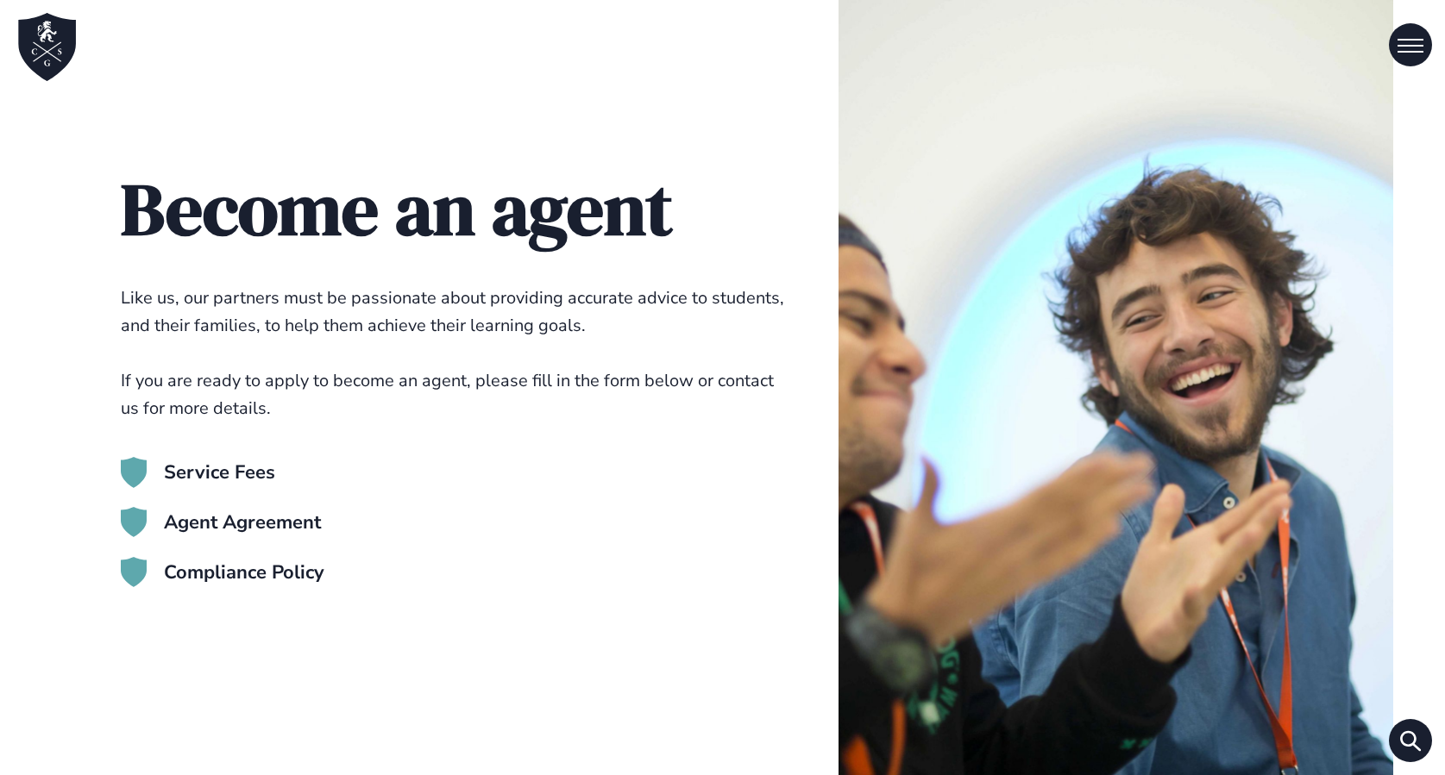 The height and width of the screenshot is (775, 1445). What do you see at coordinates (219, 474) in the screenshot?
I see `h3: Service Fees` at bounding box center [219, 474].